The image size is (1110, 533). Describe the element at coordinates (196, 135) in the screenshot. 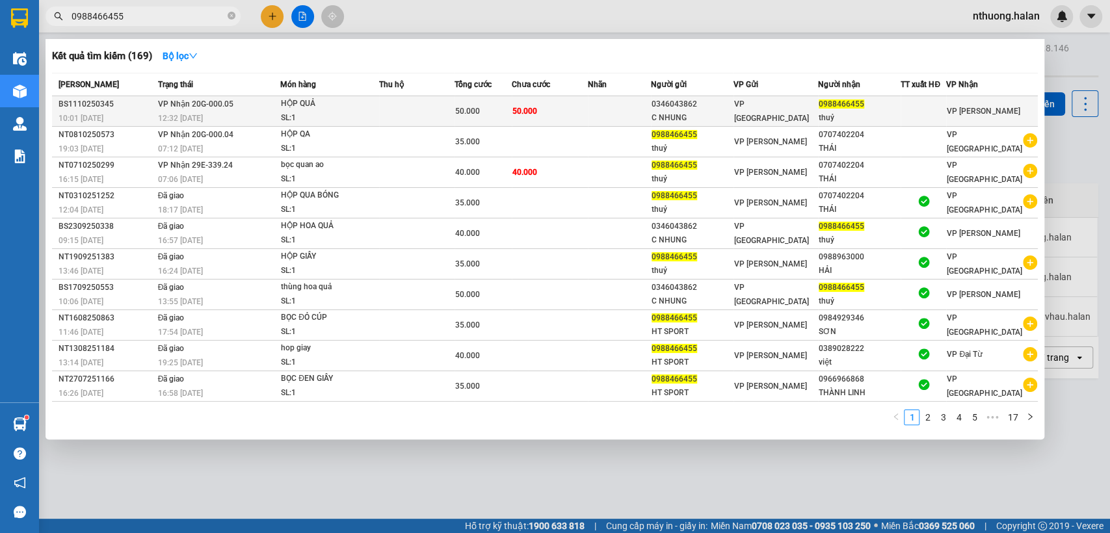

I see `span: VP Nhận 20G-000.04` at that location.